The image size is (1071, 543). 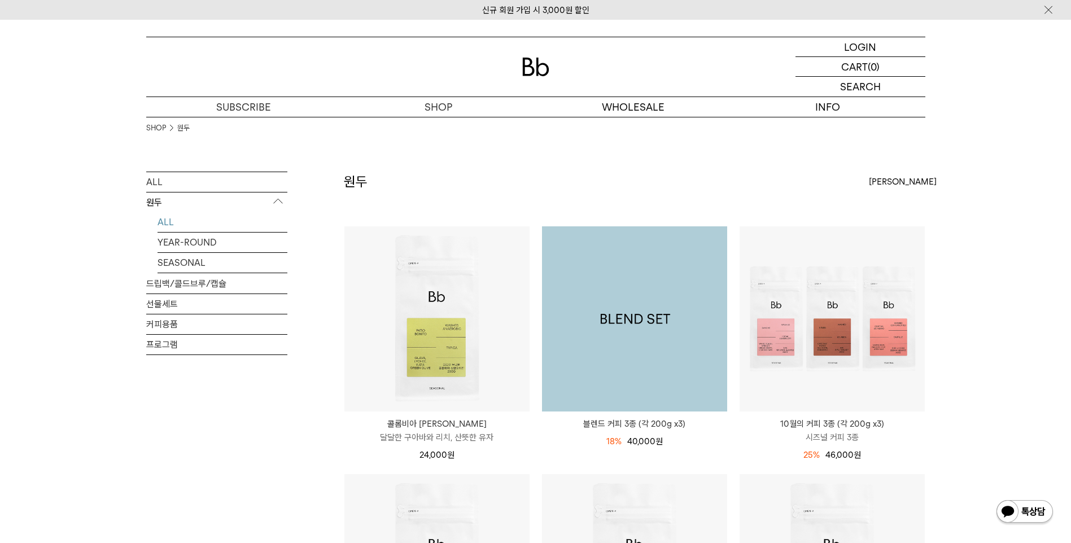 What do you see at coordinates (860, 47) in the screenshot?
I see `p: LOGIN` at bounding box center [860, 47].